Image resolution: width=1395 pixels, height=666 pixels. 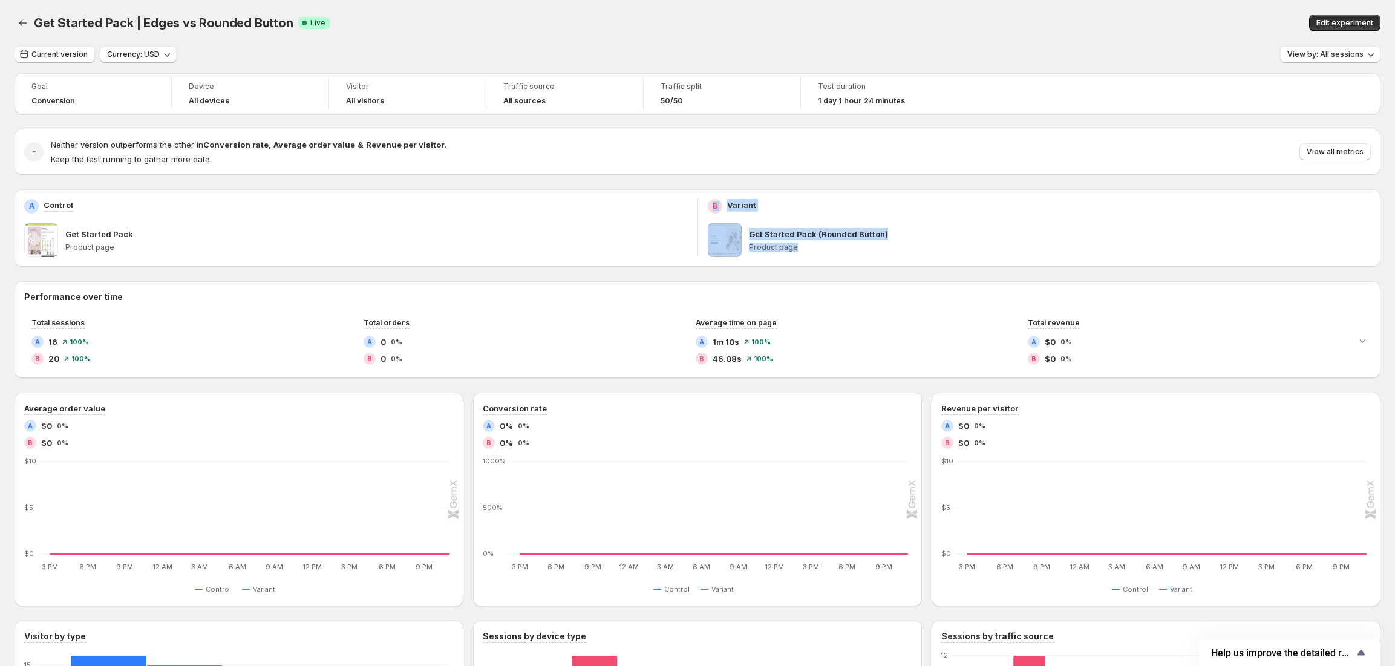 I want to click on text: 1000%, so click(x=494, y=461).